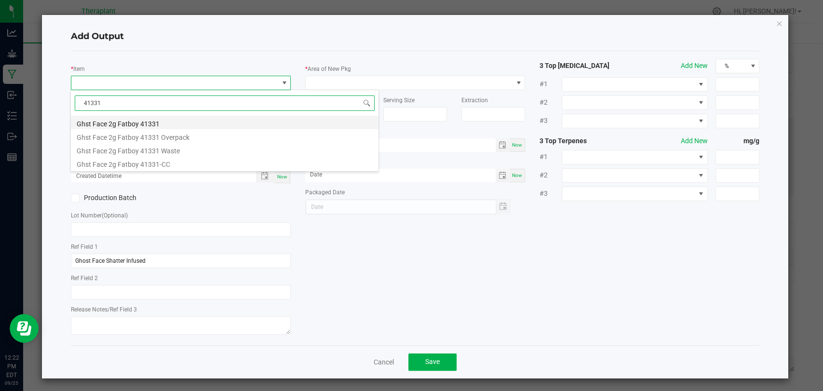 Image resolution: width=823 pixels, height=391 pixels. Describe the element at coordinates (104, 310) in the screenshot. I see `label: Release Notes/Ref Field 3` at that location.